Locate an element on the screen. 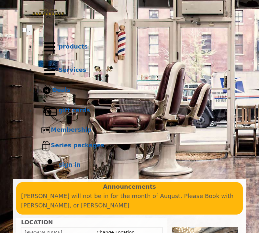 The height and width of the screenshot is (233, 259). b: gift cards is located at coordinates (74, 110).